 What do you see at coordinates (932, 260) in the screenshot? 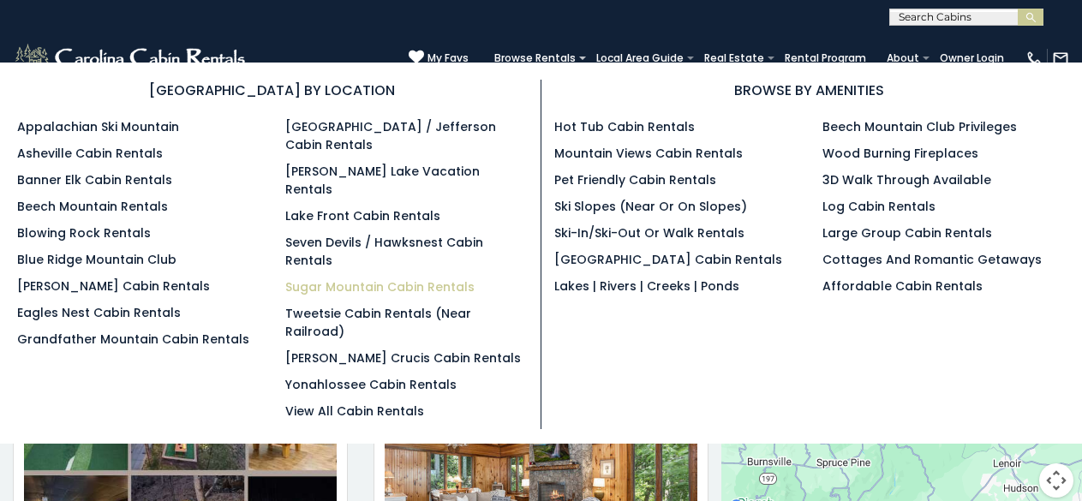
I see `a: Cottages and Romantic Getaways` at bounding box center [932, 260].